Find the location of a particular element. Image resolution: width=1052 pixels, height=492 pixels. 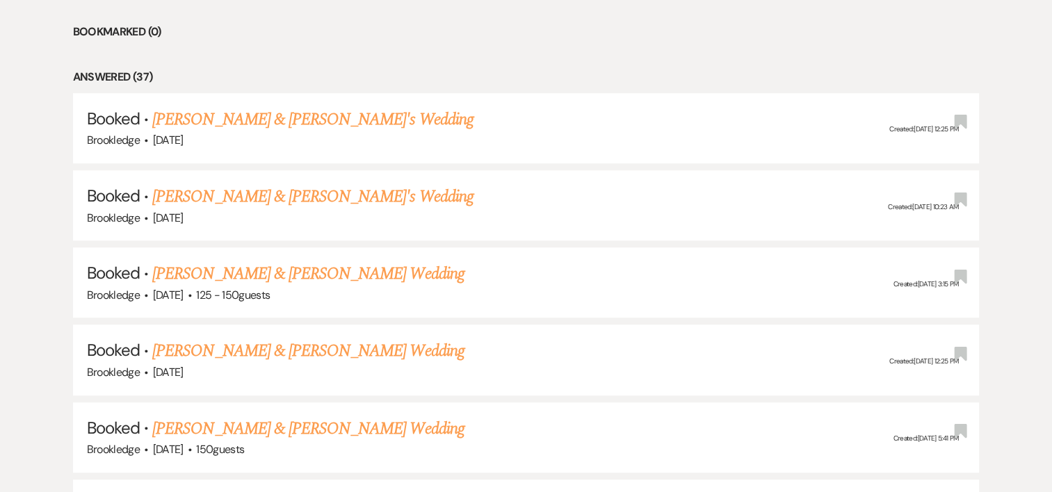

span: 150 guests is located at coordinates (220, 449).